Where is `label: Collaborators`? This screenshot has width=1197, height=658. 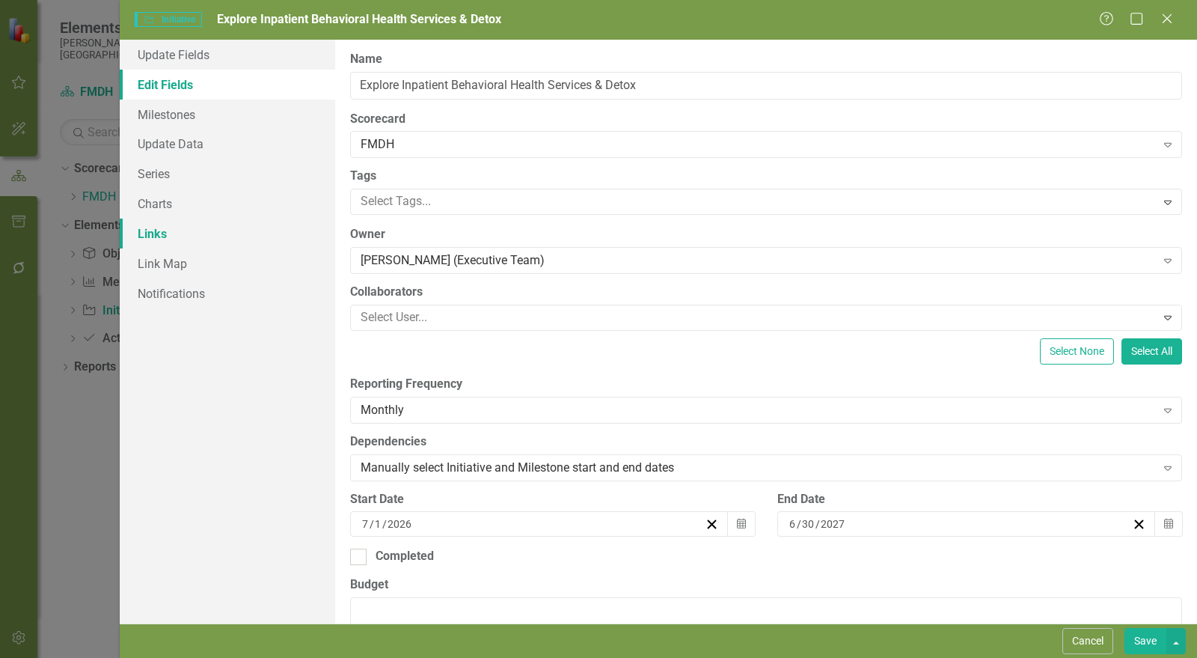 label: Collaborators is located at coordinates (766, 292).